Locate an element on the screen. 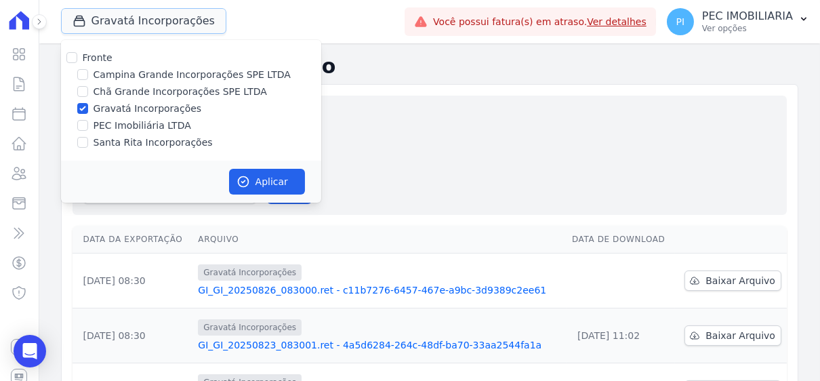 This screenshot has width=820, height=381. h2: Exportações de Retorno is located at coordinates (430, 66).